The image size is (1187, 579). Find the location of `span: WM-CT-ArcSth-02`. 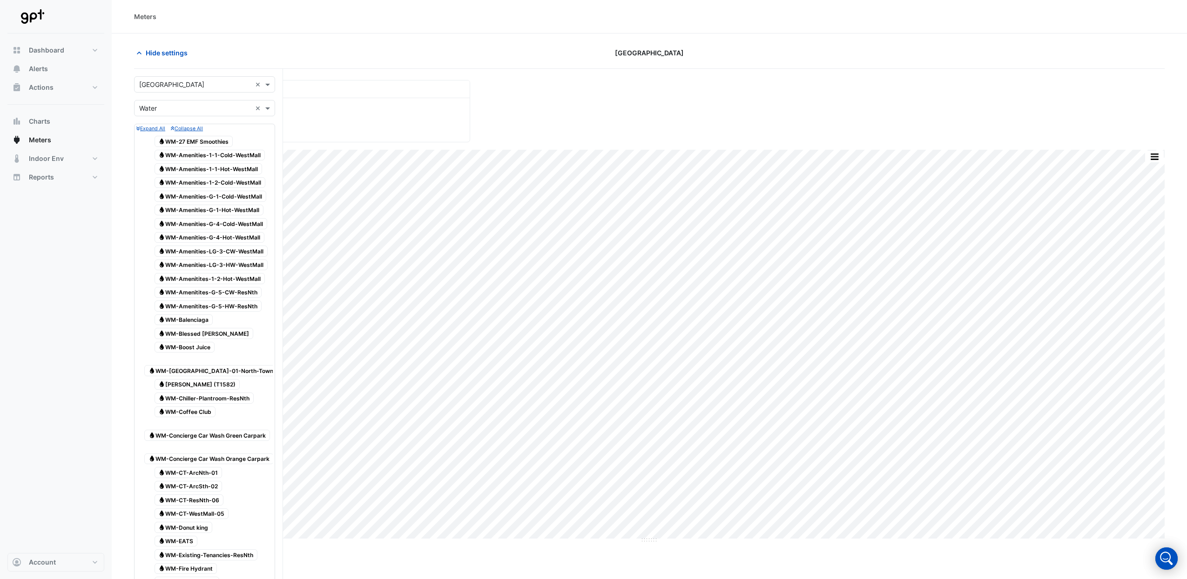

span: WM-CT-ArcSth-02 is located at coordinates (188, 487).